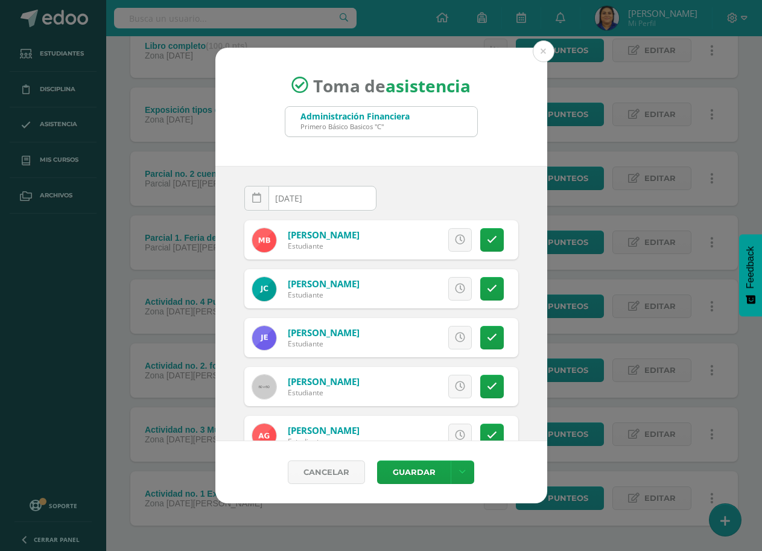  Describe the element at coordinates (326, 472) in the screenshot. I see `a: Cancelar` at that location.